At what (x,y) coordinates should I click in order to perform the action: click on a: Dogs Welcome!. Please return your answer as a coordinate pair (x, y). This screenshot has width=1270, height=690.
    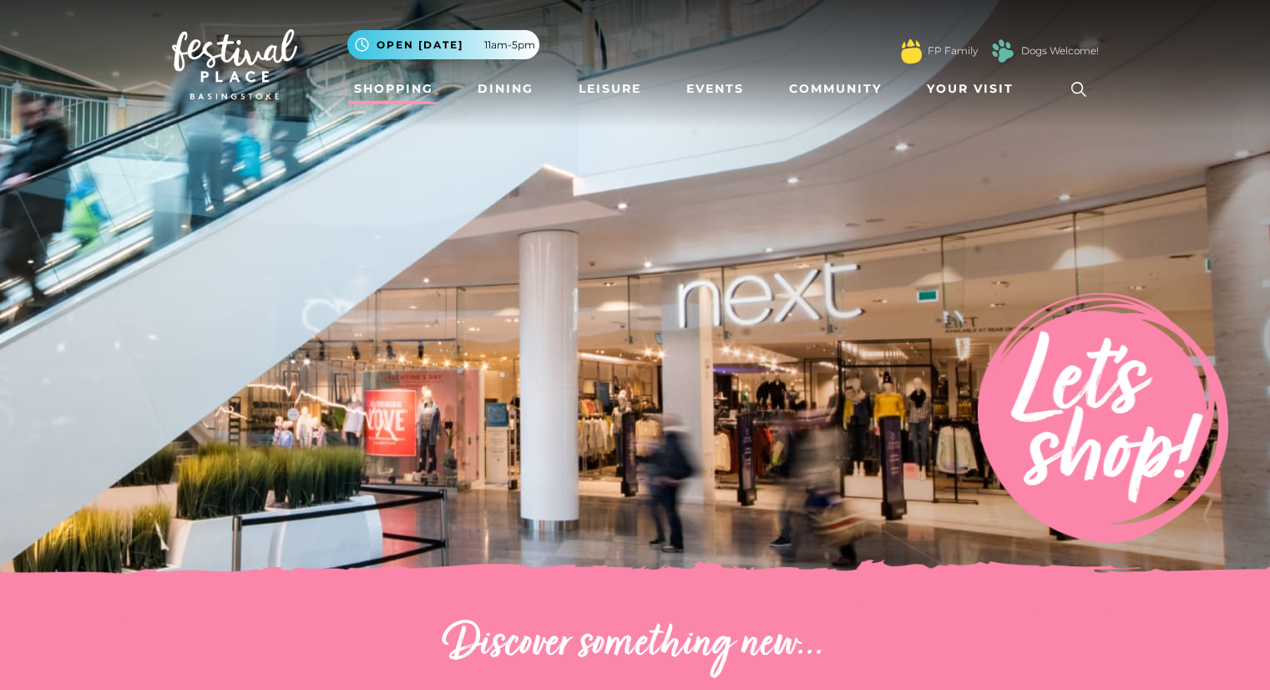
    Looking at the image, I should click on (1060, 51).